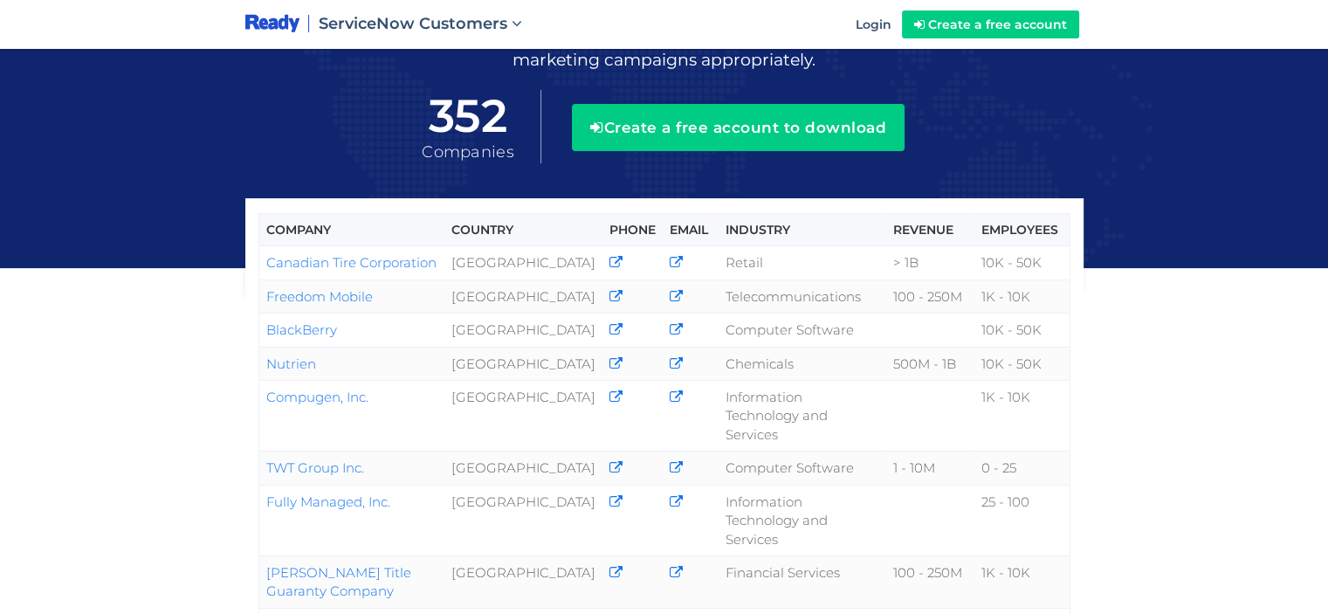 Image resolution: width=1328 pixels, height=614 pixels. I want to click on td: Chemicals, so click(802, 363).